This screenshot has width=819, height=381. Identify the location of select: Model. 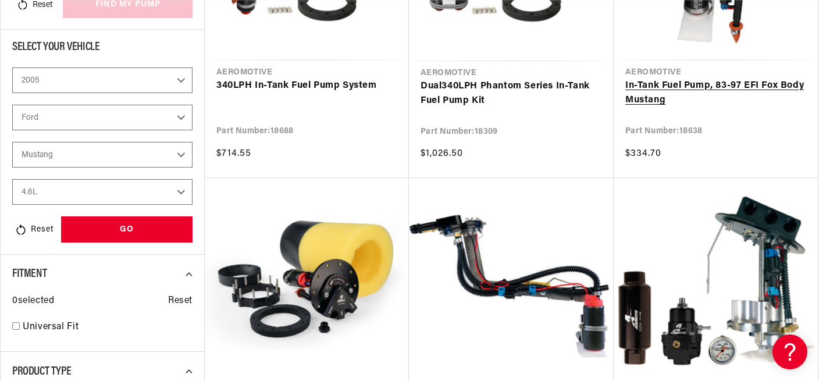
(102, 155).